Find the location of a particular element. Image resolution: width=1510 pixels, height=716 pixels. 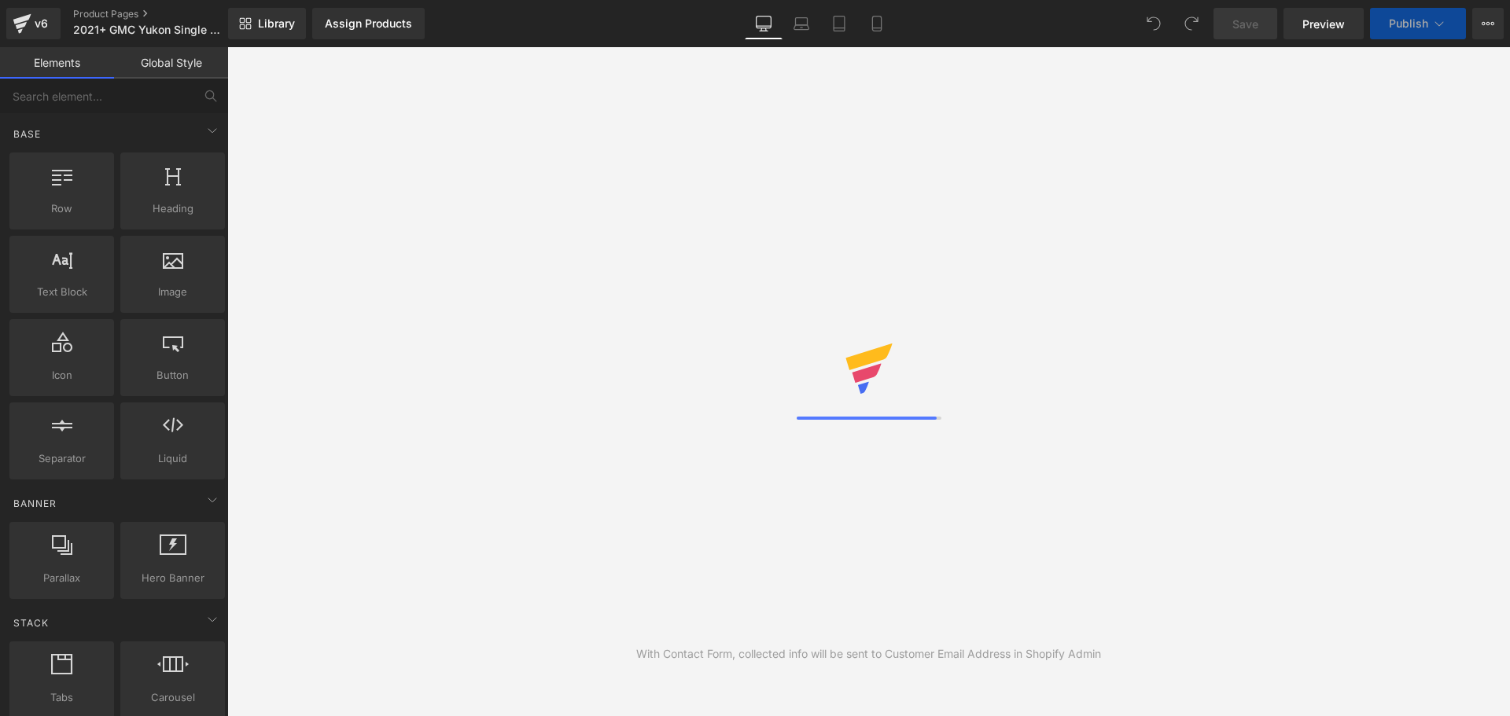

span: 2021+ GMC Yukon Single 40in Light Bar is located at coordinates (149, 30).